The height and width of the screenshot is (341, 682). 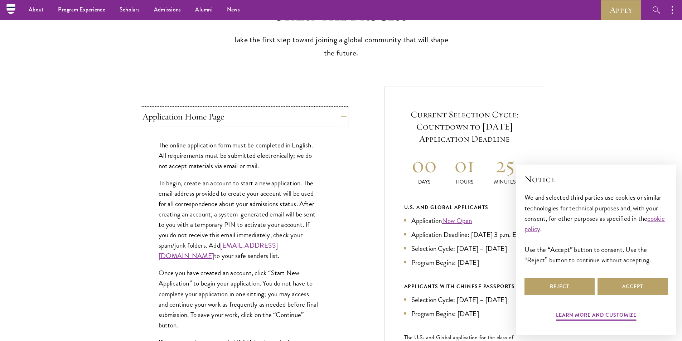 What do you see at coordinates (465, 287) in the screenshot?
I see `div: APPLICANTS WITH CHINESE PASSPORTS` at bounding box center [465, 287].